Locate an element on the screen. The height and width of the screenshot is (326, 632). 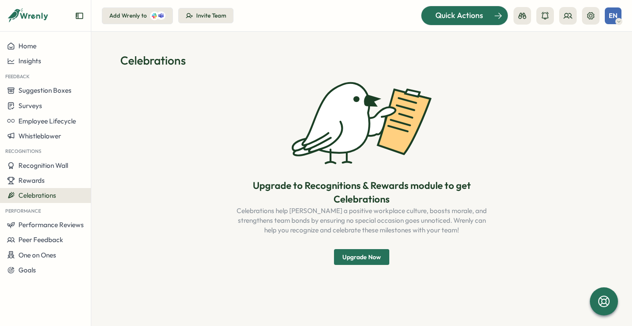
span: Quick Actions is located at coordinates (459, 15).